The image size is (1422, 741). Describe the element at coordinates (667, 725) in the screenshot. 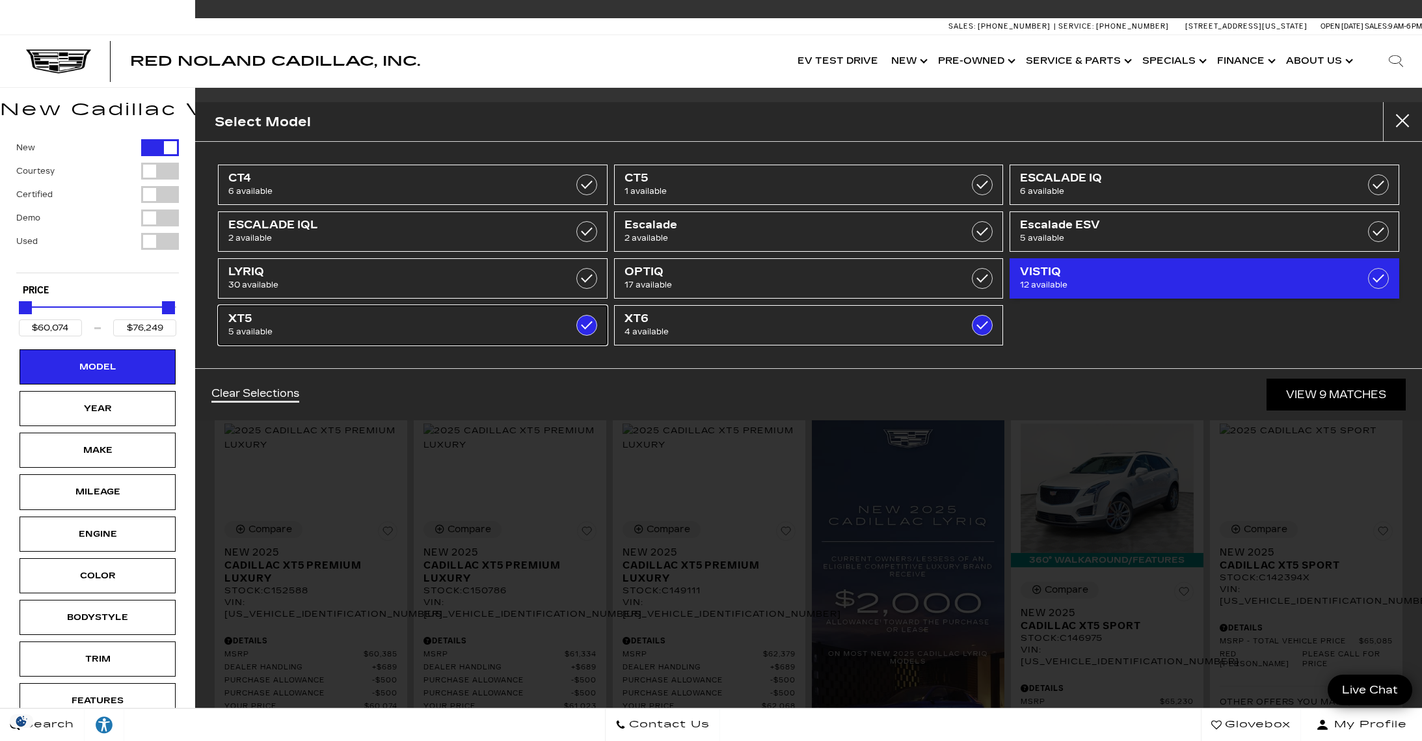

I see `span: Contact Us` at that location.